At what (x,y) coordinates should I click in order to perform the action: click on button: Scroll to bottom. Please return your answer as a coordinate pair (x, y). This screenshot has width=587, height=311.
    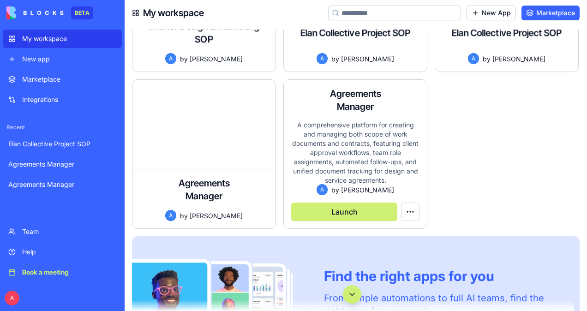
    Looking at the image, I should click on (352, 294).